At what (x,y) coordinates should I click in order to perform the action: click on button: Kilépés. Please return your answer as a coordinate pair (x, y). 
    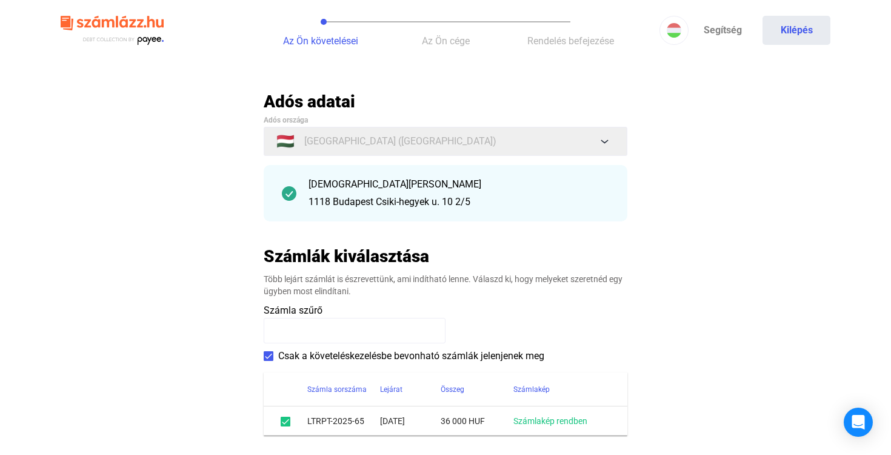
    Looking at the image, I should click on (797, 30).